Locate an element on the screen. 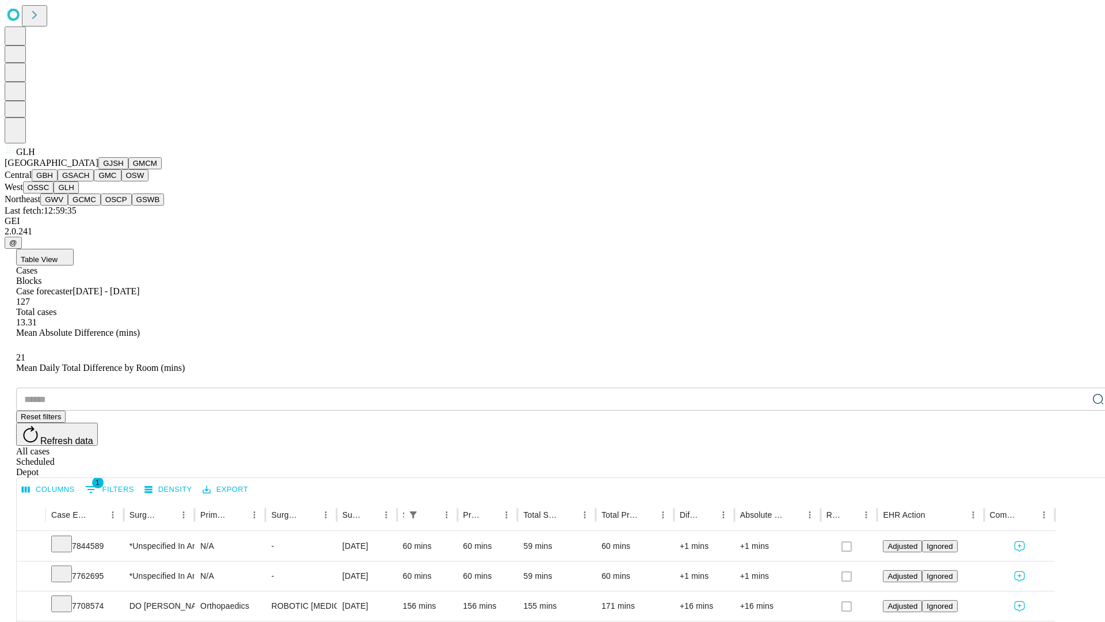  button: GCMC is located at coordinates (84, 199).